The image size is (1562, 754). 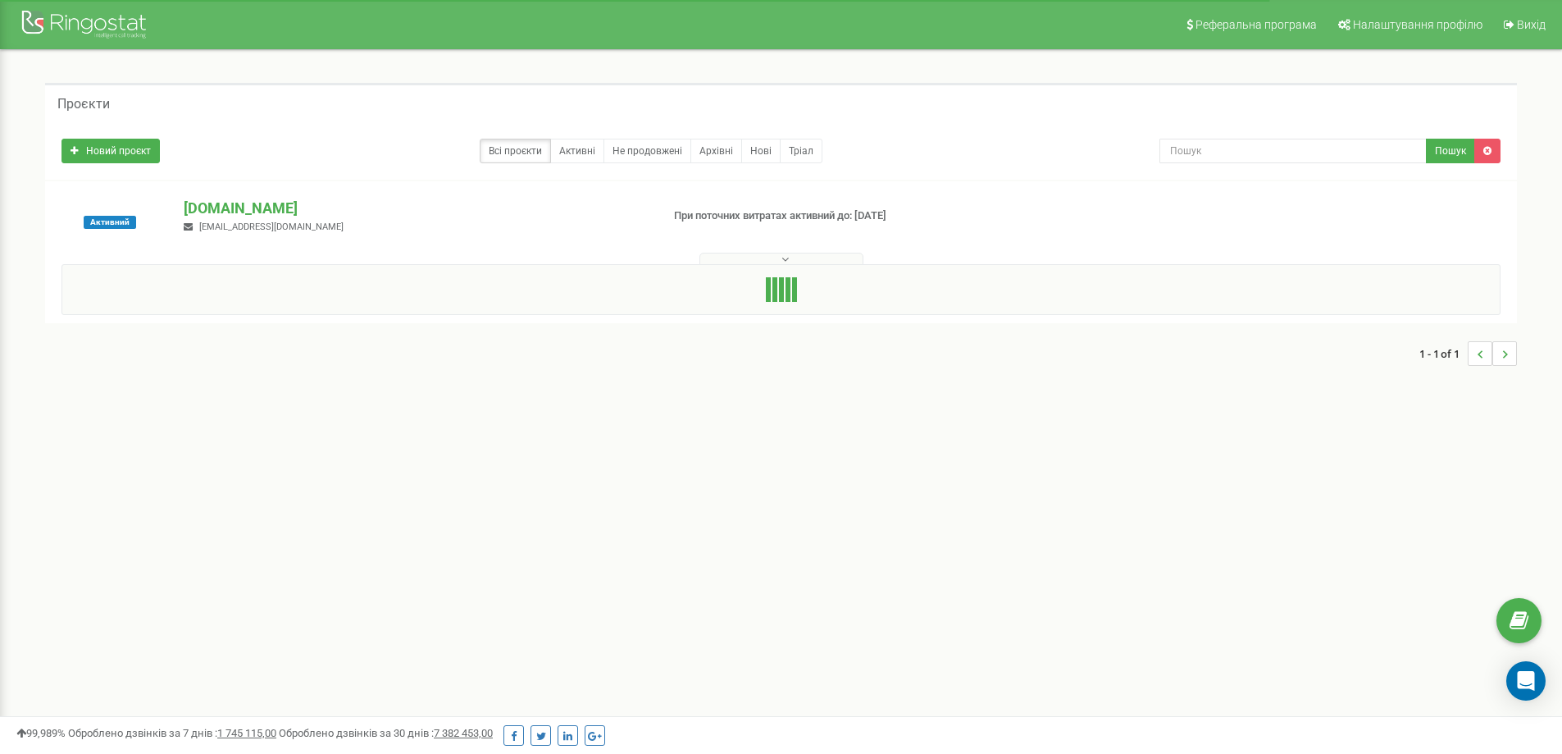 I want to click on a: Тріал, so click(x=801, y=151).